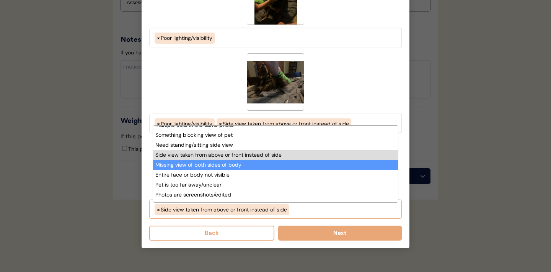 The width and height of the screenshot is (551, 272). What do you see at coordinates (276, 204) in the screenshot?
I see `li: Front view taken from above instead of front` at bounding box center [276, 204].